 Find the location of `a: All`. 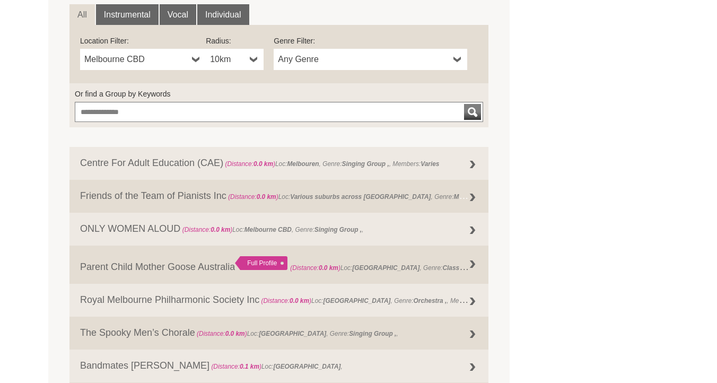

a: All is located at coordinates (82, 15).